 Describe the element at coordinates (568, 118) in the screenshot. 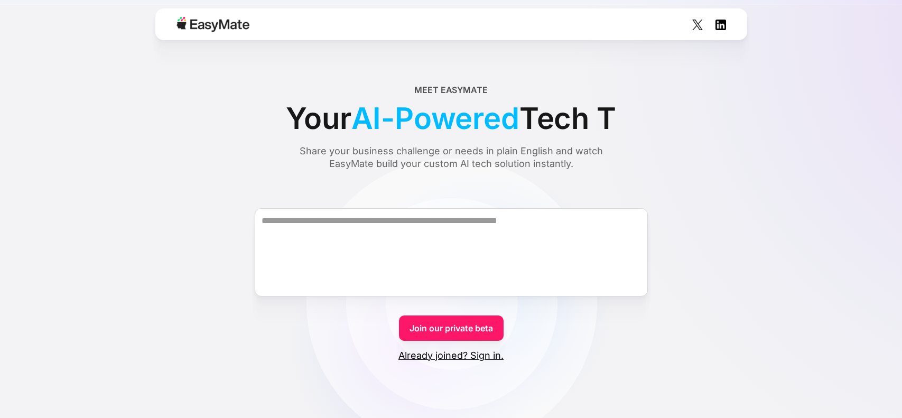

I see `span: Tech T` at that location.